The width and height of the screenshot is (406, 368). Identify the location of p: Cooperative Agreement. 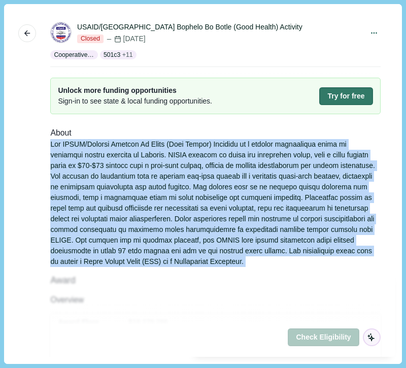
(74, 55).